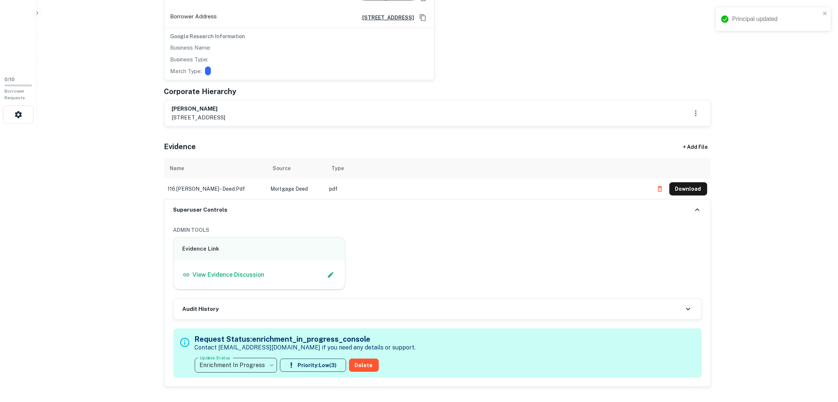 The image size is (838, 402). I want to click on div: Enrichment In Progress, so click(236, 365).